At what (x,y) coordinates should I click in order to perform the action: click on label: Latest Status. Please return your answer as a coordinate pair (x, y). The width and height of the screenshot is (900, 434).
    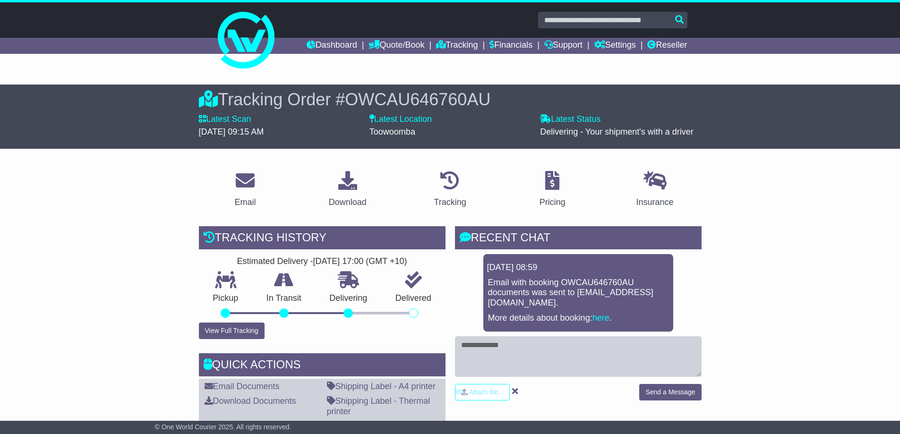
    Looking at the image, I should click on (570, 120).